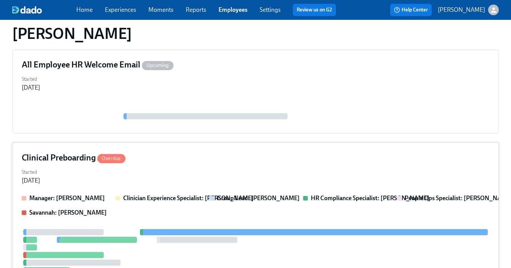  I want to click on button: Help Center, so click(410, 10).